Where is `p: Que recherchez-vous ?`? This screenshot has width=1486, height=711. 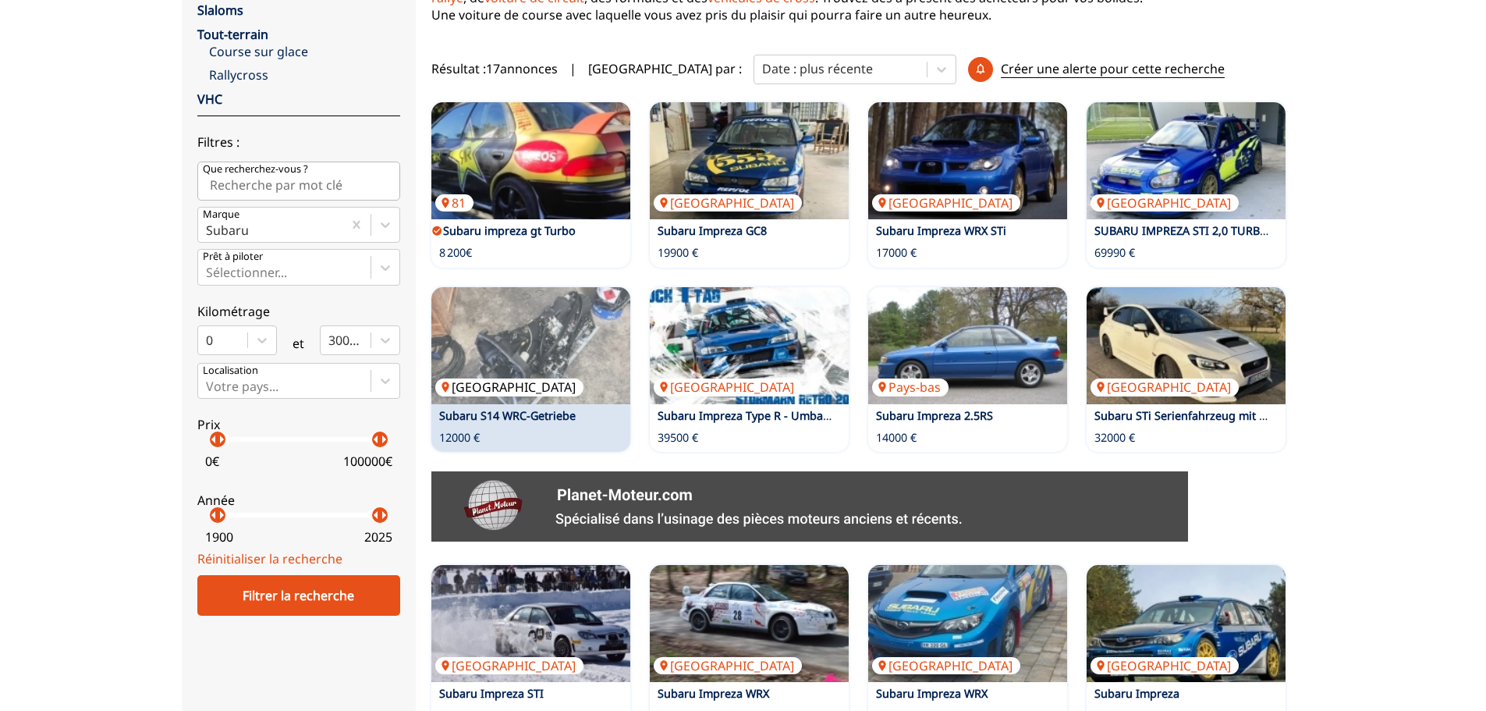
p: Que recherchez-vous ? is located at coordinates (255, 169).